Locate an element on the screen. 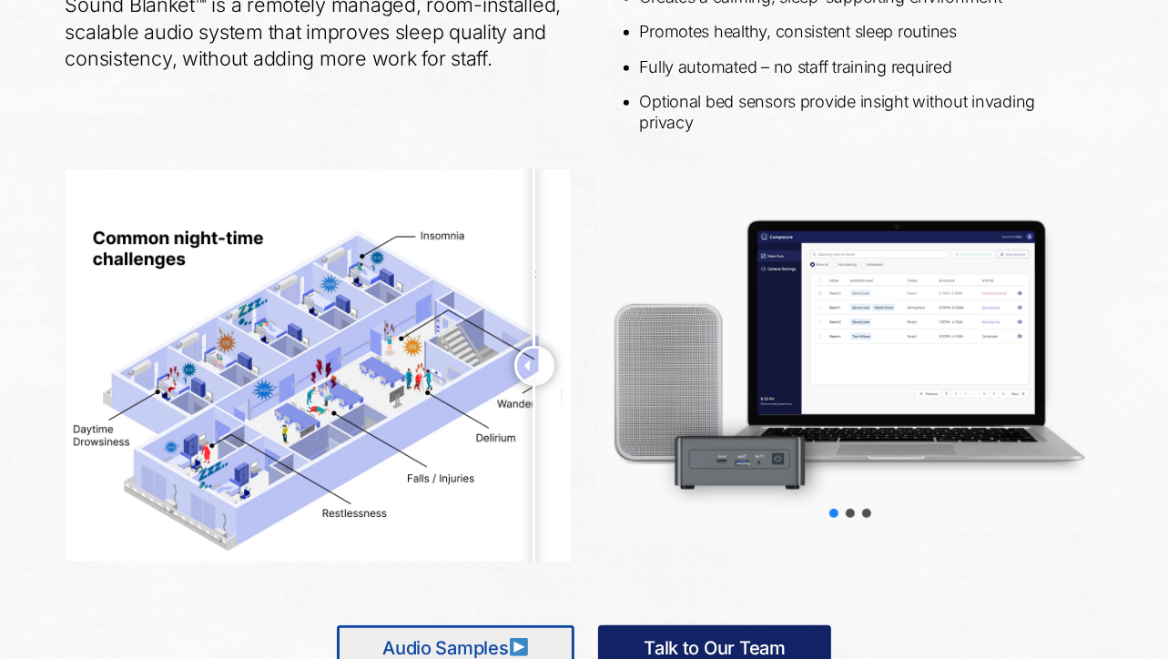 Image resolution: width=1168 pixels, height=659 pixels. div: slider-2 is located at coordinates (850, 513).